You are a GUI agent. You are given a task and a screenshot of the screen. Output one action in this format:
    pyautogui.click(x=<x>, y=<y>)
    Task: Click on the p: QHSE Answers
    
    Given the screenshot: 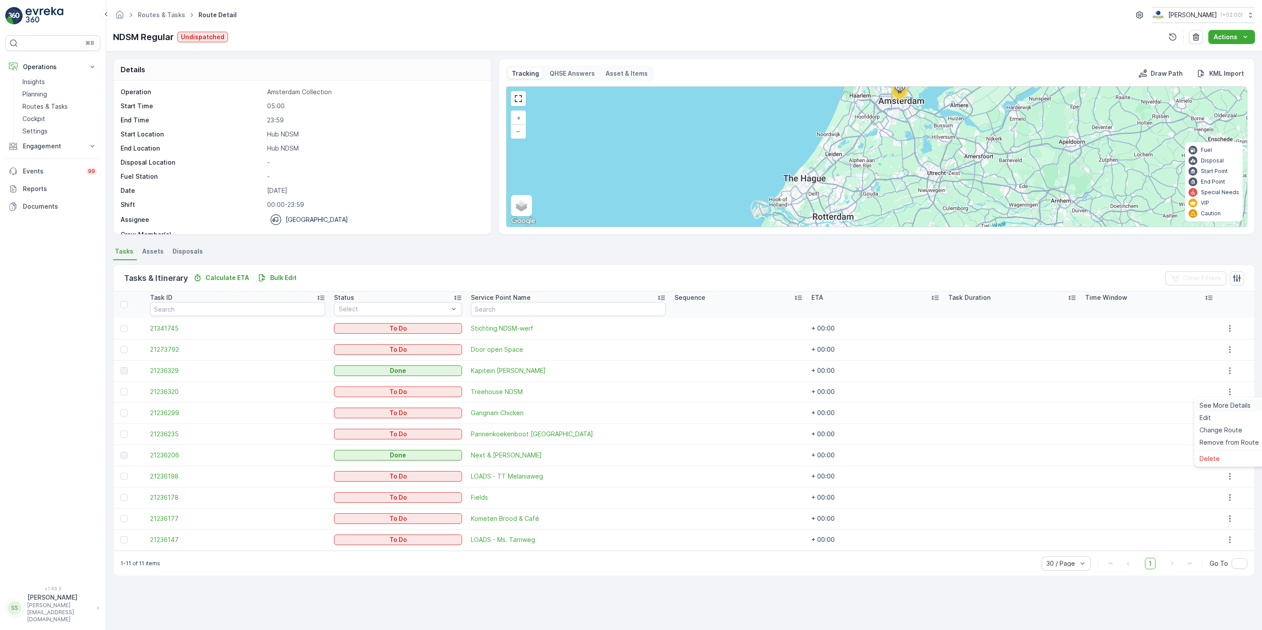 What is the action you would take?
    pyautogui.click(x=572, y=73)
    